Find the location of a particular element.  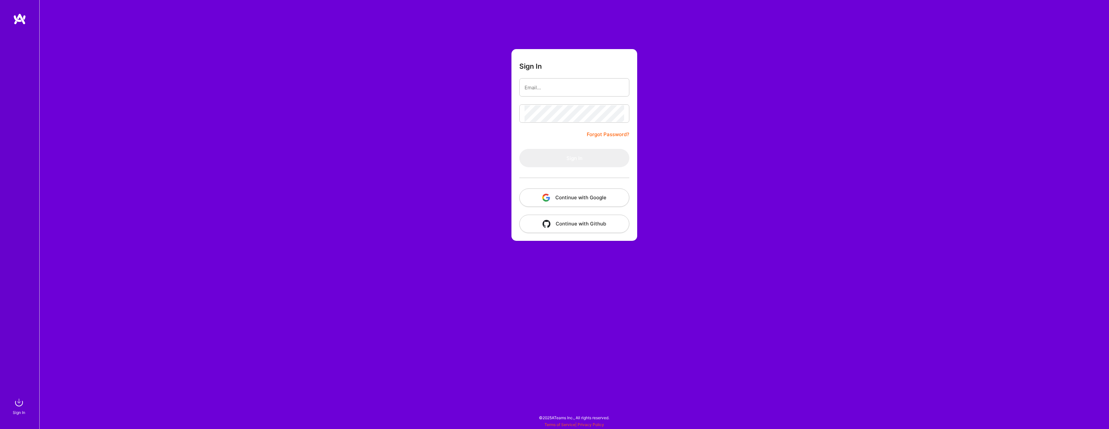

button: Continue with Github is located at coordinates (574, 224).